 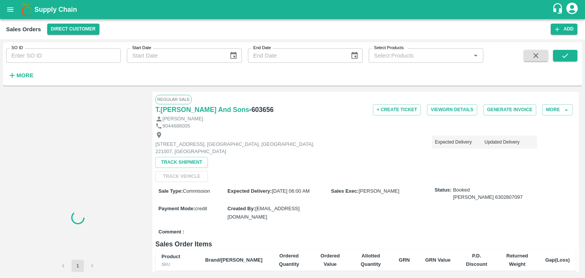 I want to click on span: credit, so click(x=201, y=208).